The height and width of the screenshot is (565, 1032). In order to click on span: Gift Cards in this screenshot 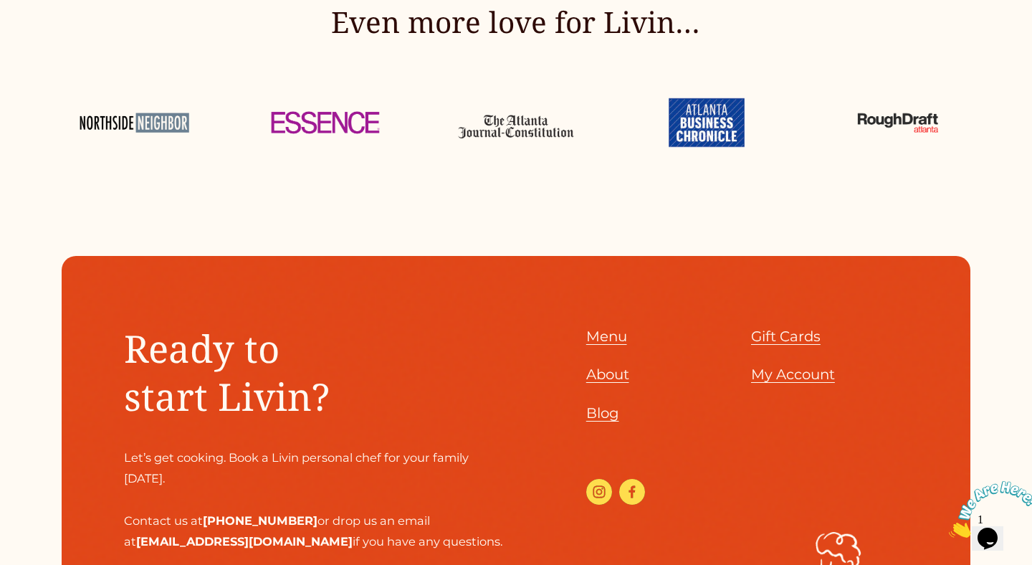, I will do `click(786, 336)`.